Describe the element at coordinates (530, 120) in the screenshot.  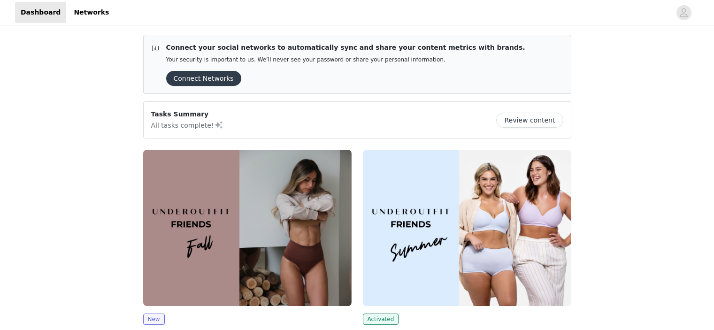
I see `button: Review content` at that location.